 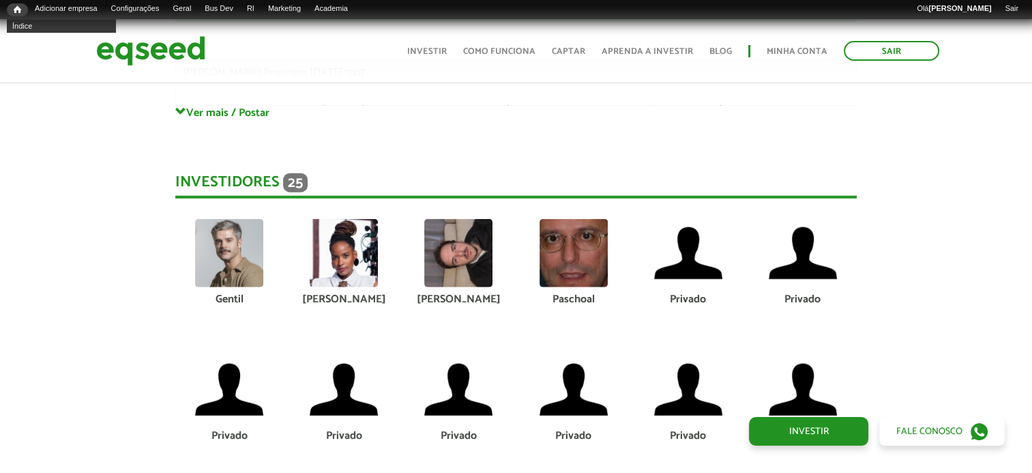 I want to click on a: Marketing, so click(x=284, y=9).